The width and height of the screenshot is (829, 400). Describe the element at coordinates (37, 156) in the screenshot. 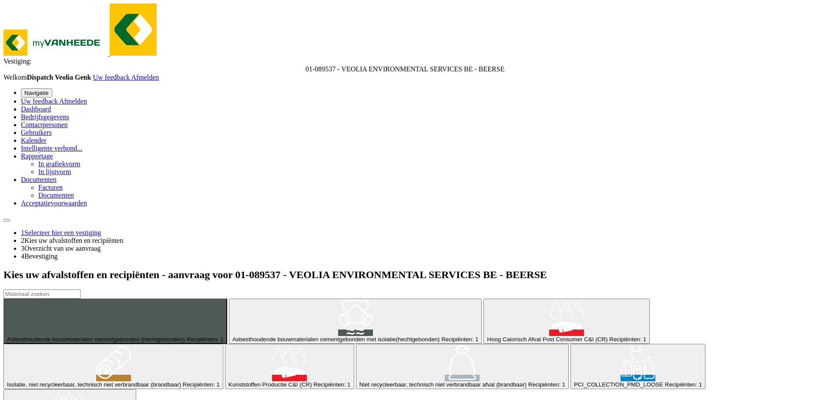

I see `a: Rapportage` at that location.